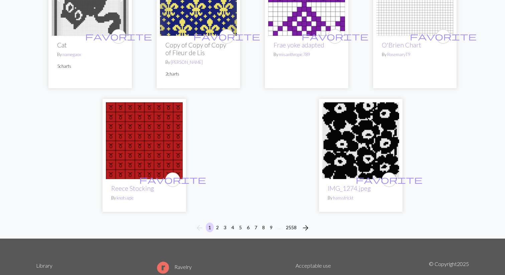  Describe the element at coordinates (198, 74) in the screenshot. I see `p: 2 charts` at that location.